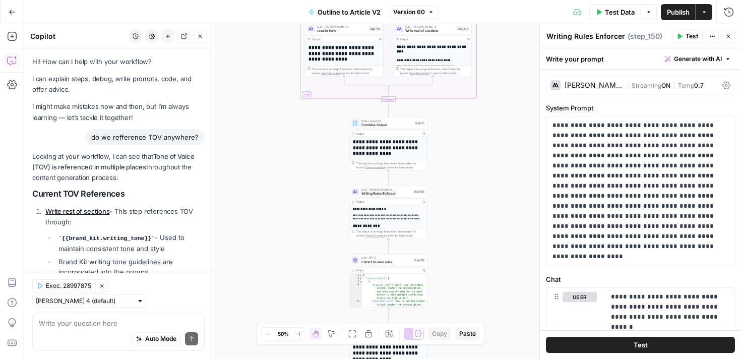  What do you see at coordinates (118, 167) in the screenshot?
I see `p: Looking at your workflow, I can see that throughout the content generation process:` at bounding box center [118, 167].